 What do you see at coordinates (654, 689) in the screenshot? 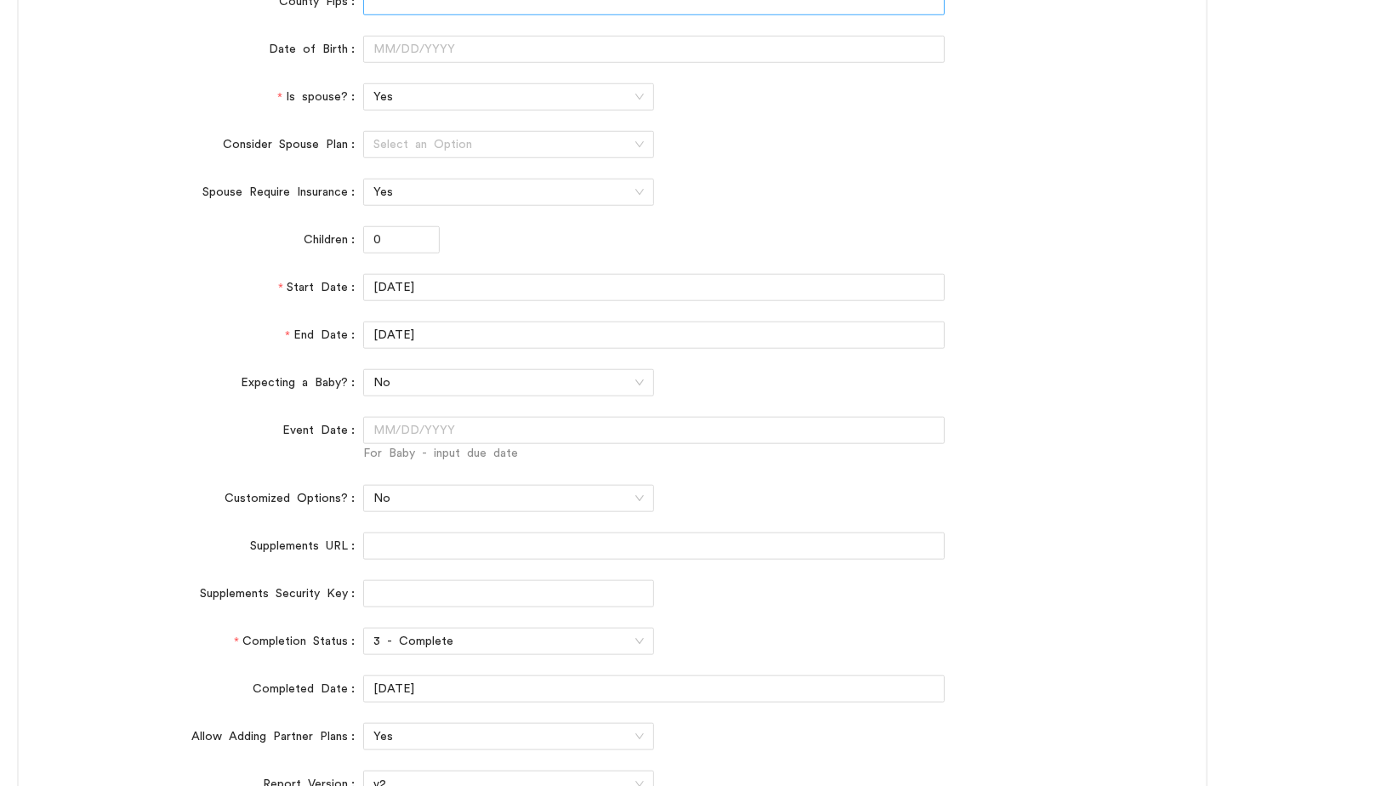
I see `input: Completed Date` at bounding box center [654, 689].